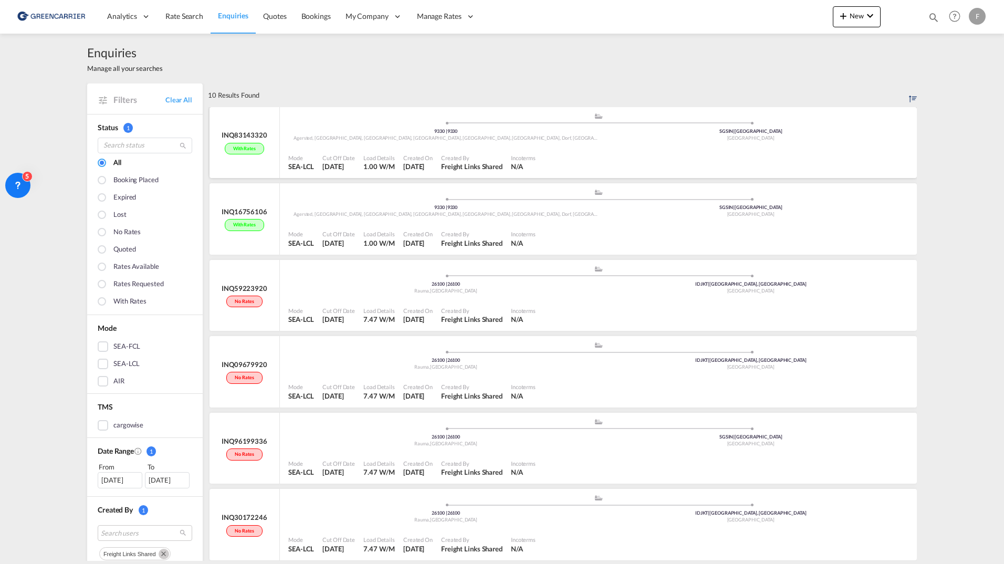 Image resolution: width=1004 pixels, height=564 pixels. I want to click on div: Sort by: Created on, so click(912, 95).